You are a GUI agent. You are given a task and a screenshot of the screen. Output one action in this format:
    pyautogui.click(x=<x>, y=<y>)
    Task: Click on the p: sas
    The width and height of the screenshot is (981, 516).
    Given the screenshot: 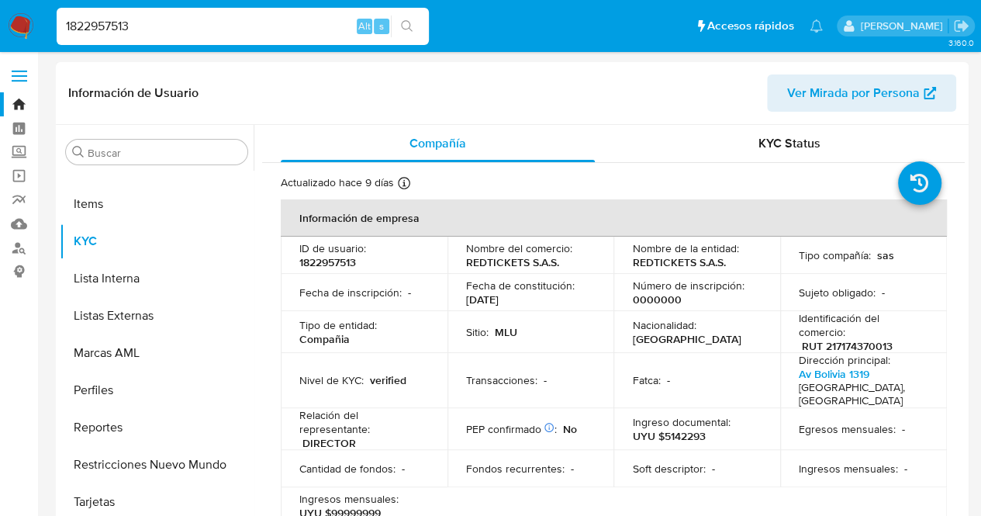 What is the action you would take?
    pyautogui.click(x=886, y=255)
    